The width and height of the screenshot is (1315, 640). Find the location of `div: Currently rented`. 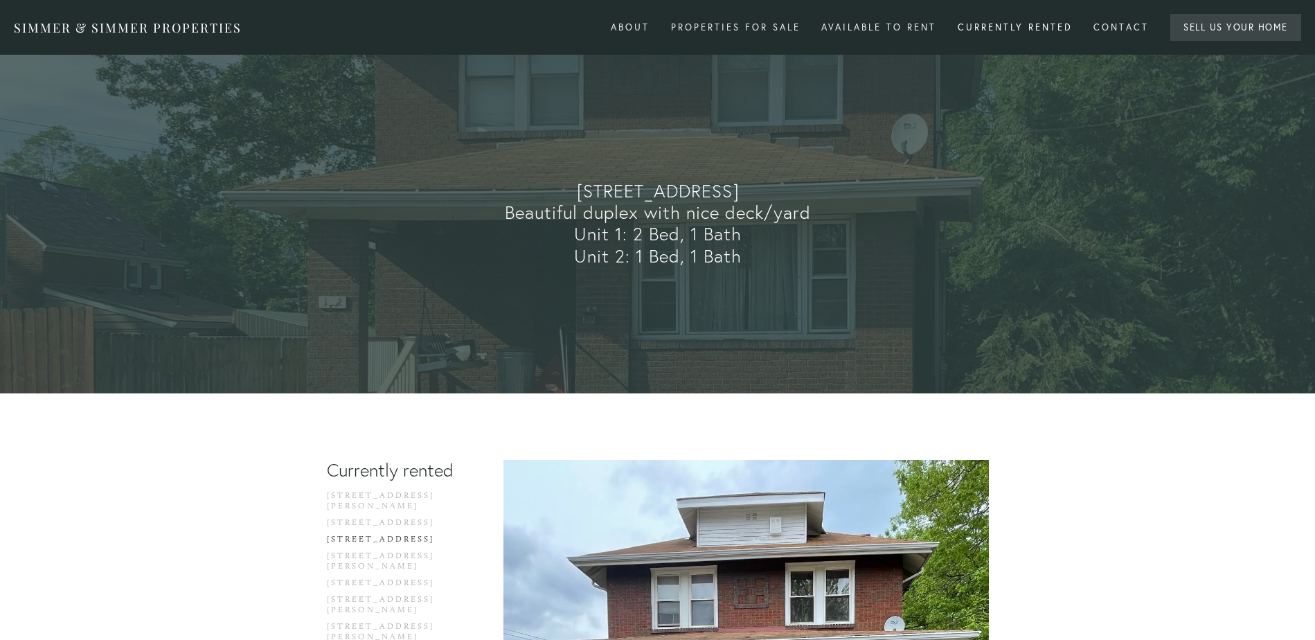

div: Currently rented is located at coordinates (1015, 27).